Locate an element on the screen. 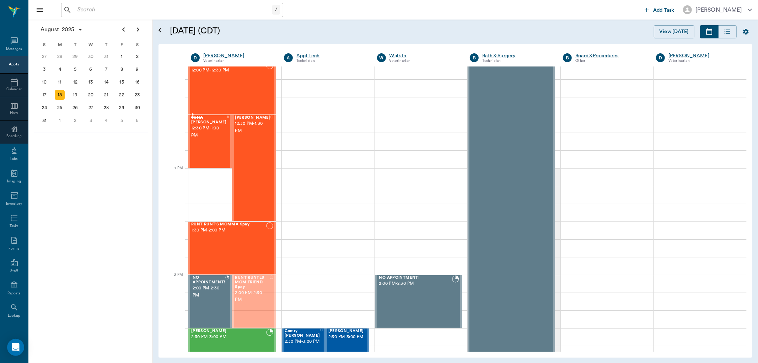  div: Sunday, August 17, 2025 is located at coordinates (44, 95).